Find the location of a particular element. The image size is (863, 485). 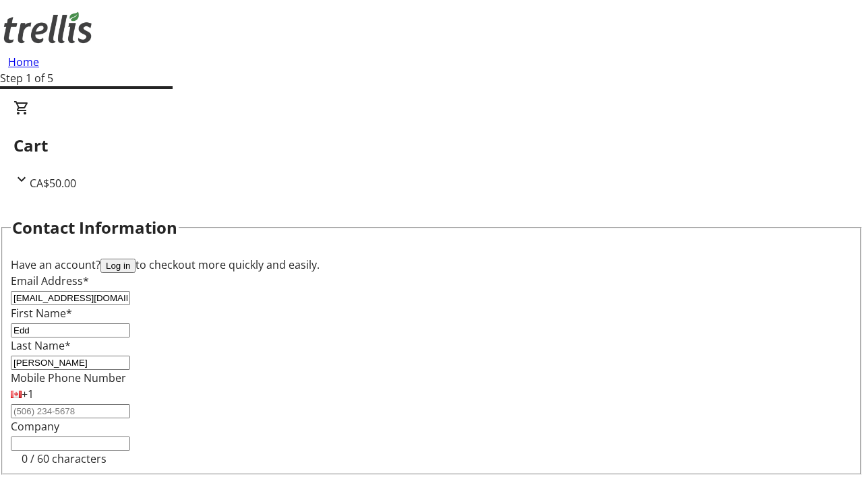

input: (506) 234-5678 is located at coordinates (70, 411).